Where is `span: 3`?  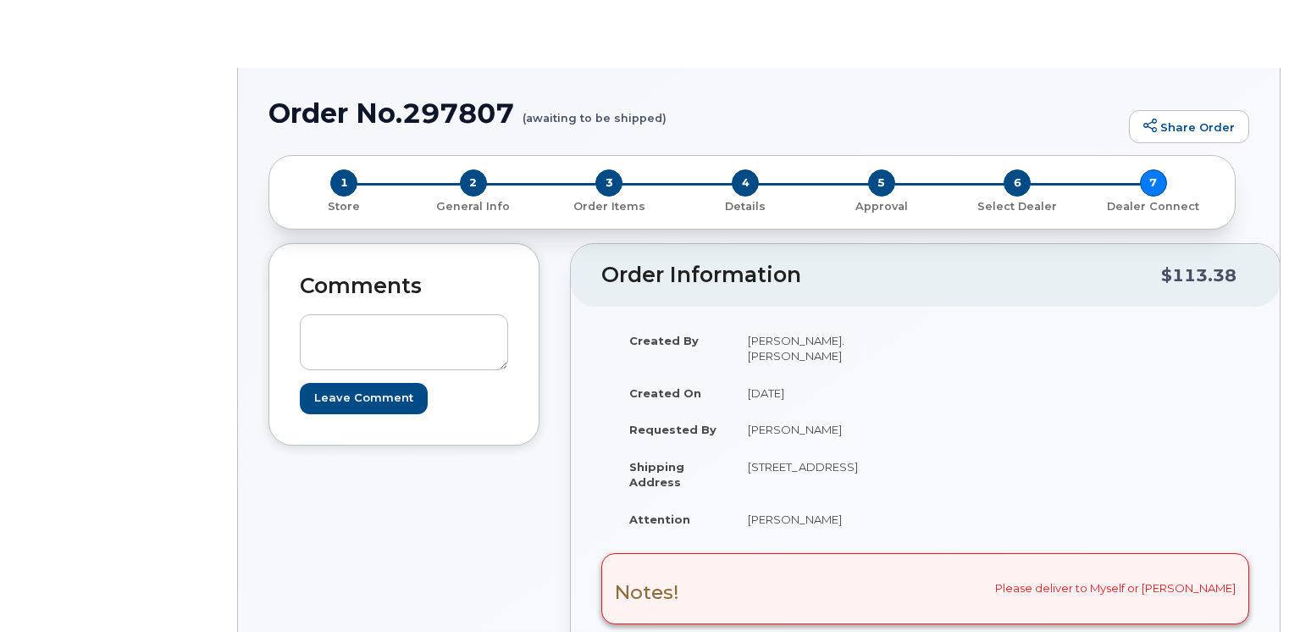
span: 3 is located at coordinates (609, 183).